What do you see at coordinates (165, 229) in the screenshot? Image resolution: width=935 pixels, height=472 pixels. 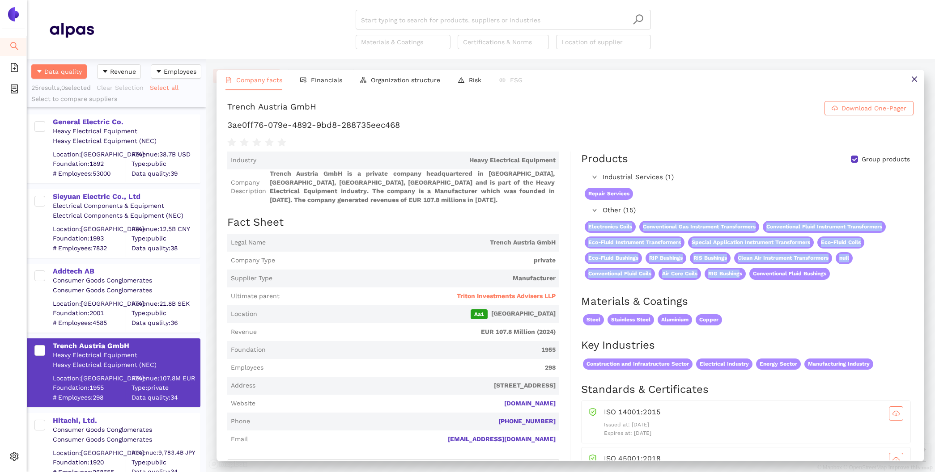 I see `div: Revenue: 12.5B CNY` at bounding box center [165, 229].